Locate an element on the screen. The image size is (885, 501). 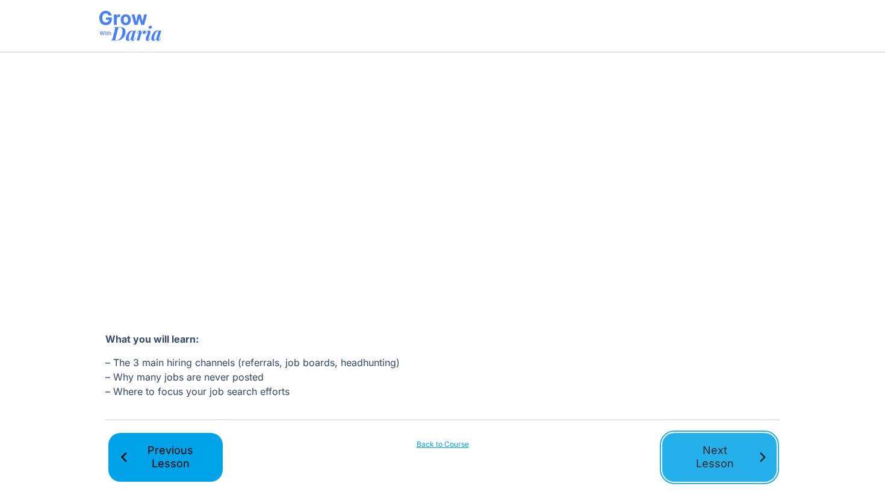
a: Next Lesson is located at coordinates (720, 457).